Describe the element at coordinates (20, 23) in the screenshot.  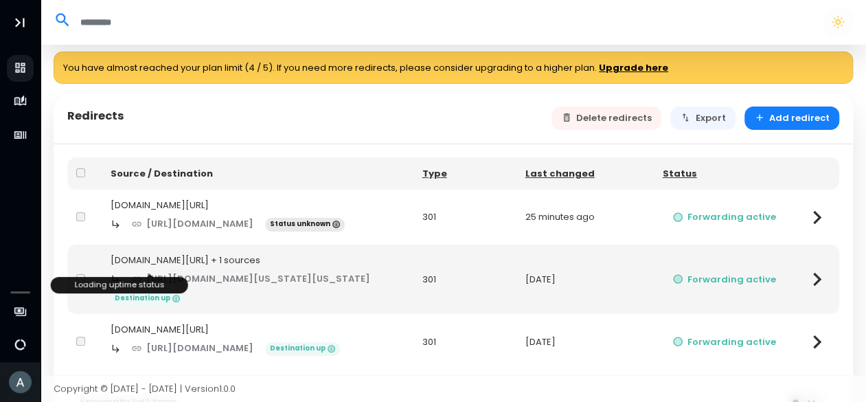
I see `button: Toggle Aside` at that location.